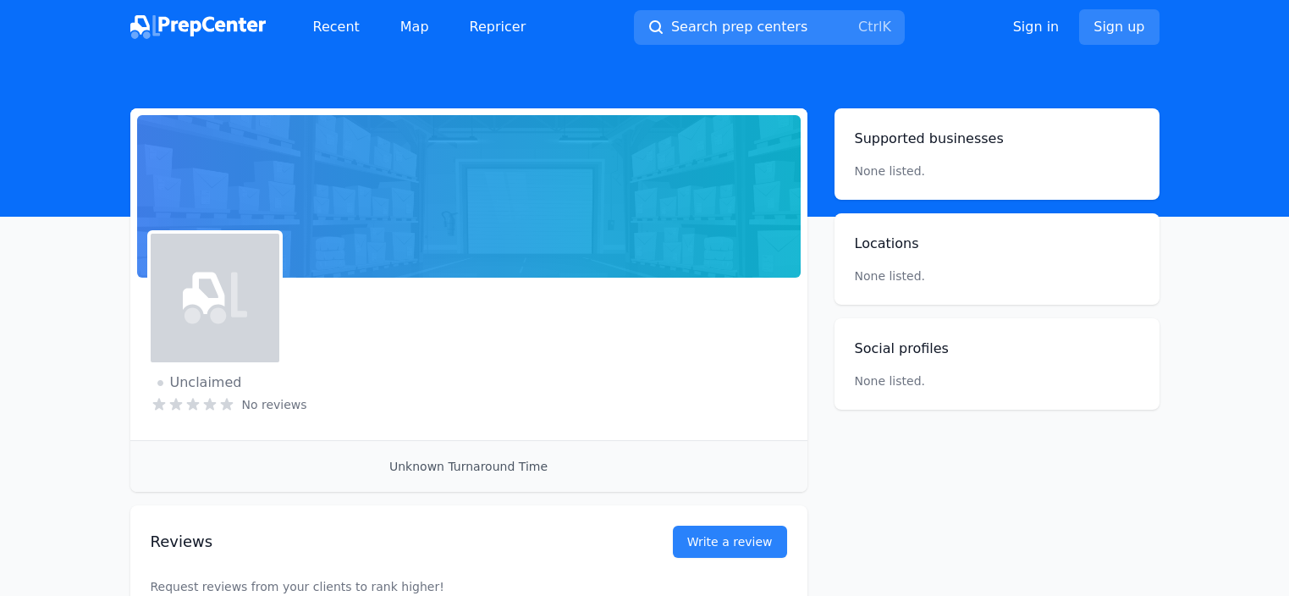 This screenshot has height=596, width=1289. Describe the element at coordinates (739, 27) in the screenshot. I see `span: Search prep centers` at that location.